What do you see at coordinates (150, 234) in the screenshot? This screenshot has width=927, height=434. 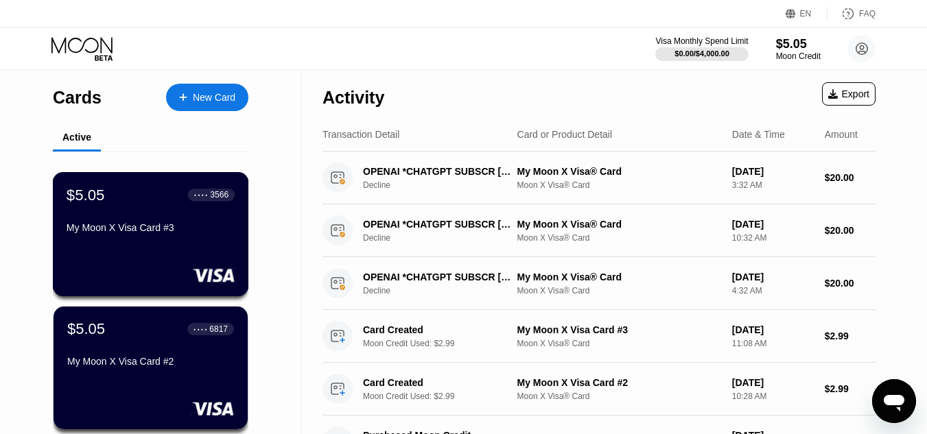 I see `div: $5.05● ● ● ●3566My Moon X Visa Card #3` at bounding box center [150, 234].